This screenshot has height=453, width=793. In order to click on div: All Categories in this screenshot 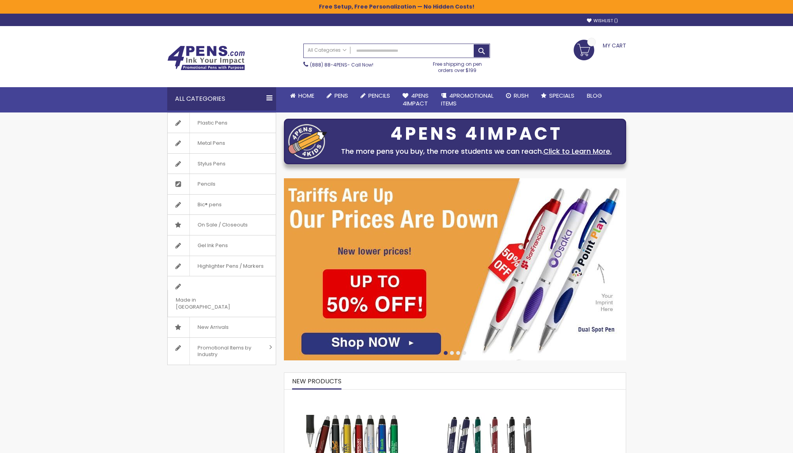, I will do `click(222, 99)`.